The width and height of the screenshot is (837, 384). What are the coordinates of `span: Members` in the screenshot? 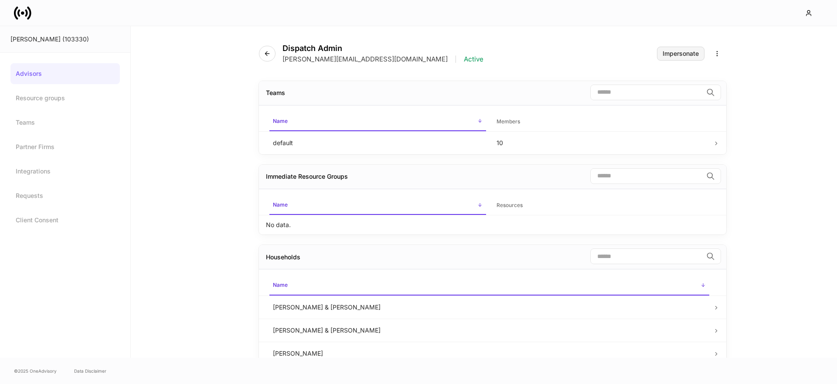 It's located at (601, 122).